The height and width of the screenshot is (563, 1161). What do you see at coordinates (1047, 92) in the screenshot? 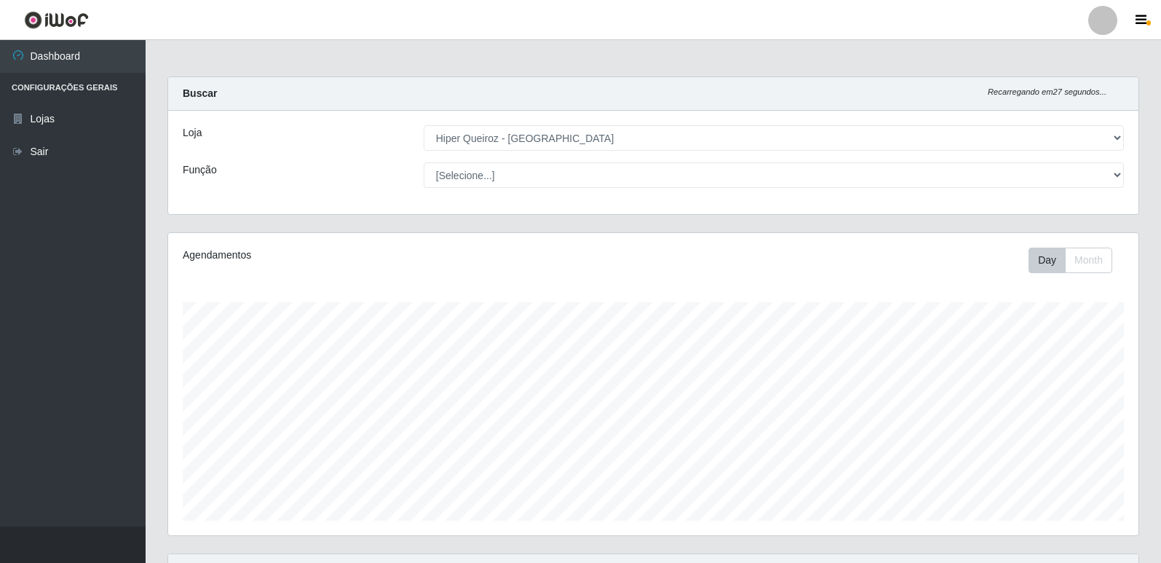
I see `i: Recarregando em 27 segundos...` at bounding box center [1047, 92].